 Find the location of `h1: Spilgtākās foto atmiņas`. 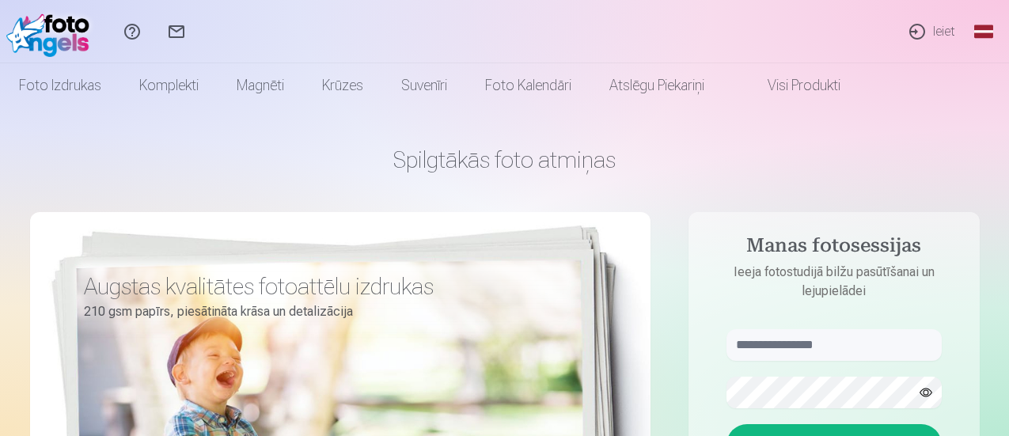

h1: Spilgtākās foto atmiņas is located at coordinates (505, 160).